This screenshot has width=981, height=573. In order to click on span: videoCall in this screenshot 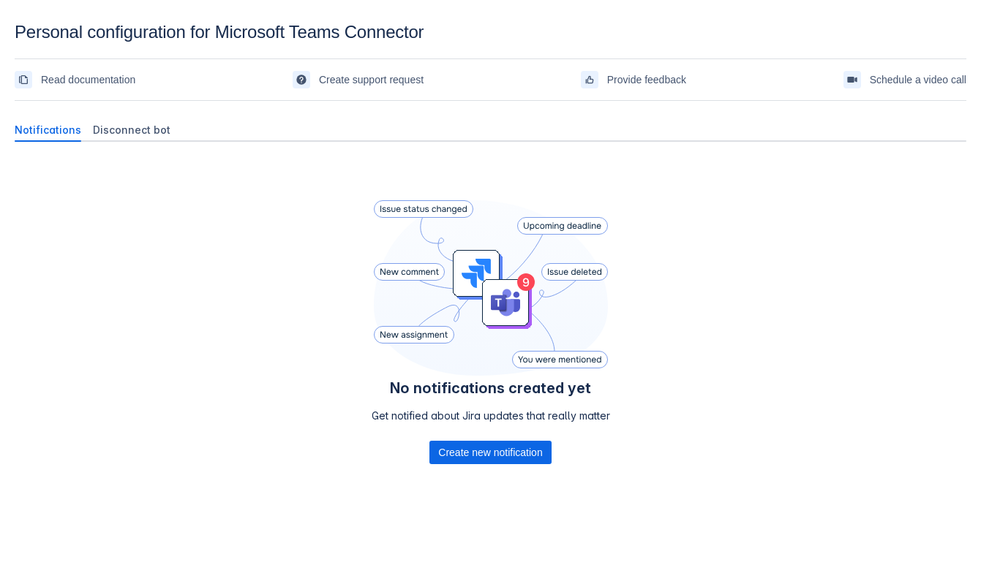, I will do `click(852, 80)`.